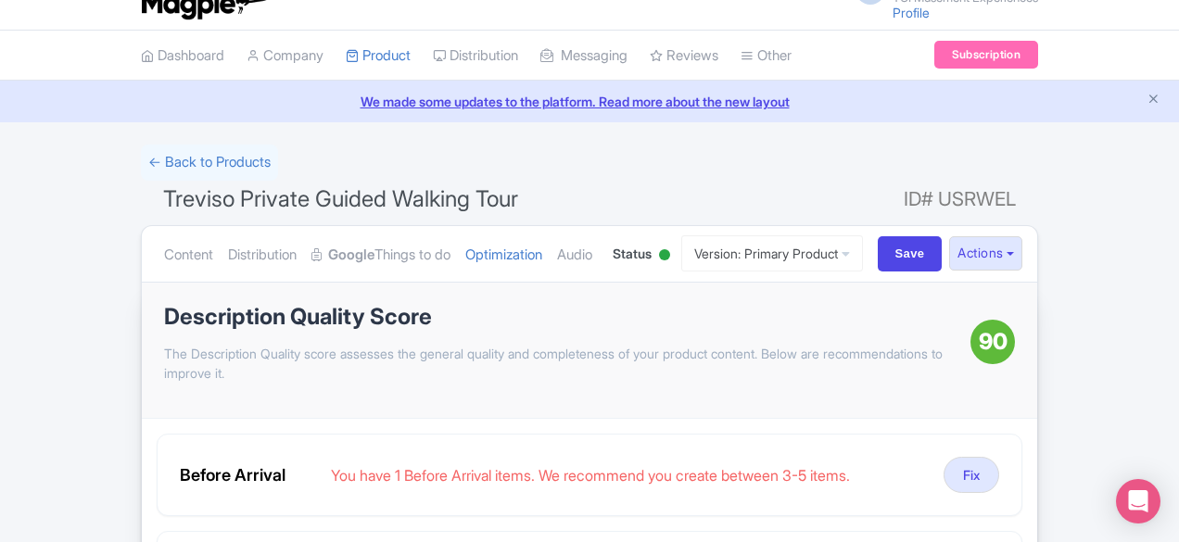 The height and width of the screenshot is (542, 1179). Describe the element at coordinates (987, 55) in the screenshot. I see `a: Subscription` at that location.